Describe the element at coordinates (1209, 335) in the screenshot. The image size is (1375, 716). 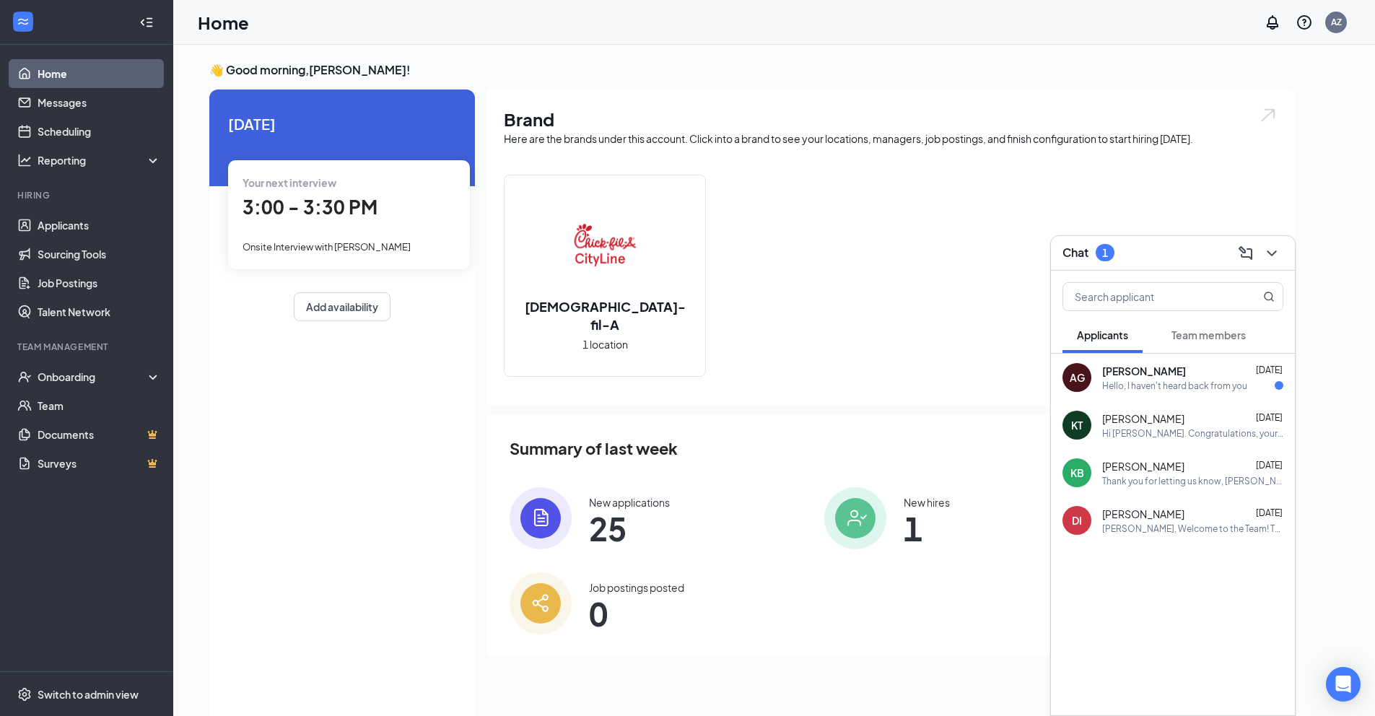
I see `span: Team members` at that location.